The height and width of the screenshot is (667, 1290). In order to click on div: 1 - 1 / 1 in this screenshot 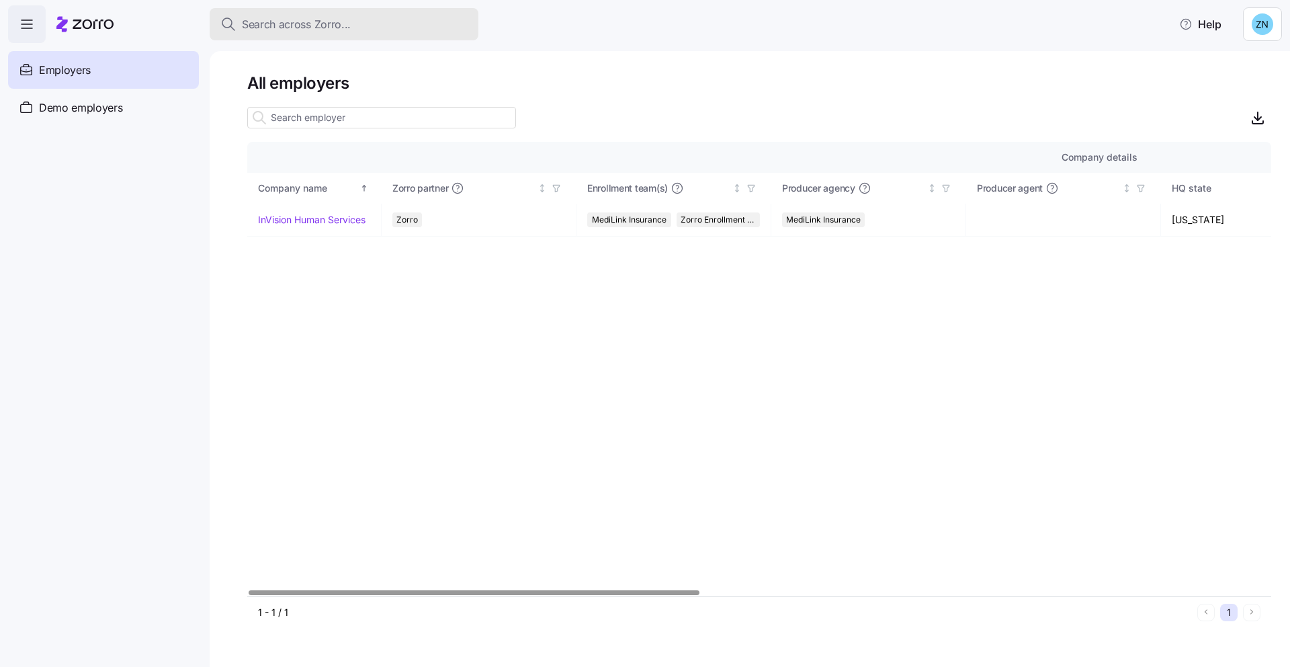, I will do `click(725, 612)`.